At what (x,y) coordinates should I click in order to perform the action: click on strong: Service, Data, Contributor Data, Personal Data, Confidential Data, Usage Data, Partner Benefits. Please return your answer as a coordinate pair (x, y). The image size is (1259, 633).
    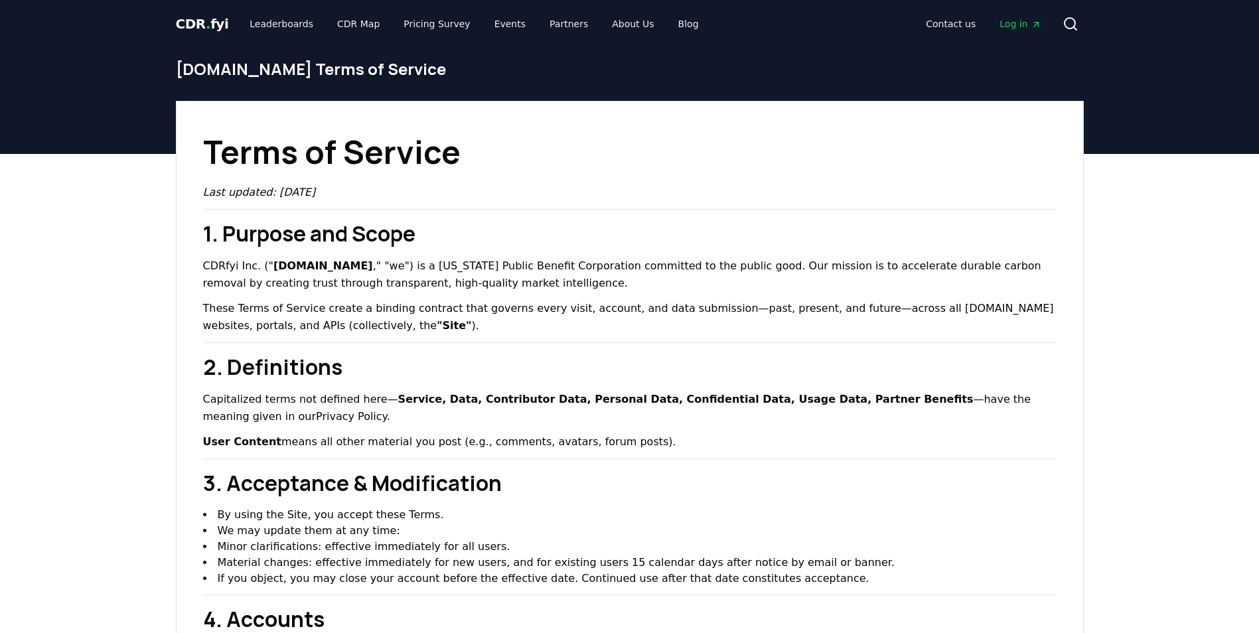
    Looking at the image, I should click on (685, 399).